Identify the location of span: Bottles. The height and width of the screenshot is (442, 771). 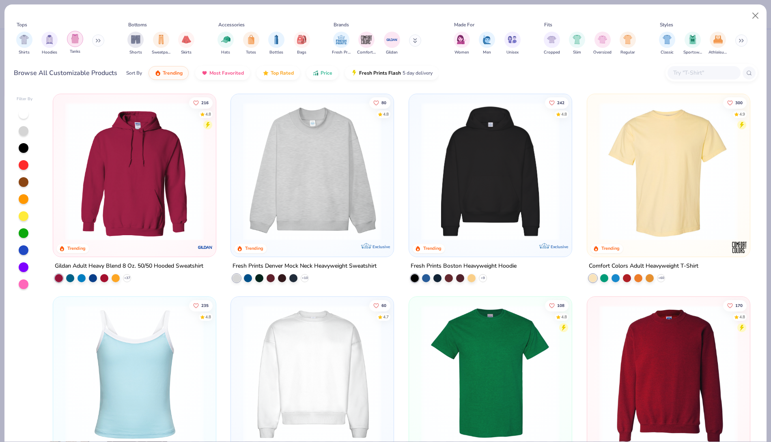
(276, 52).